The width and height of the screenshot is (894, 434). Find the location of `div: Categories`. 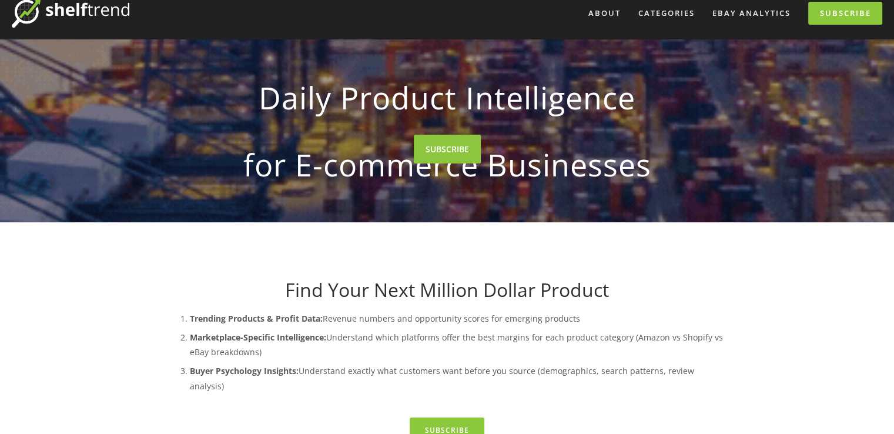

div: Categories is located at coordinates (666, 13).